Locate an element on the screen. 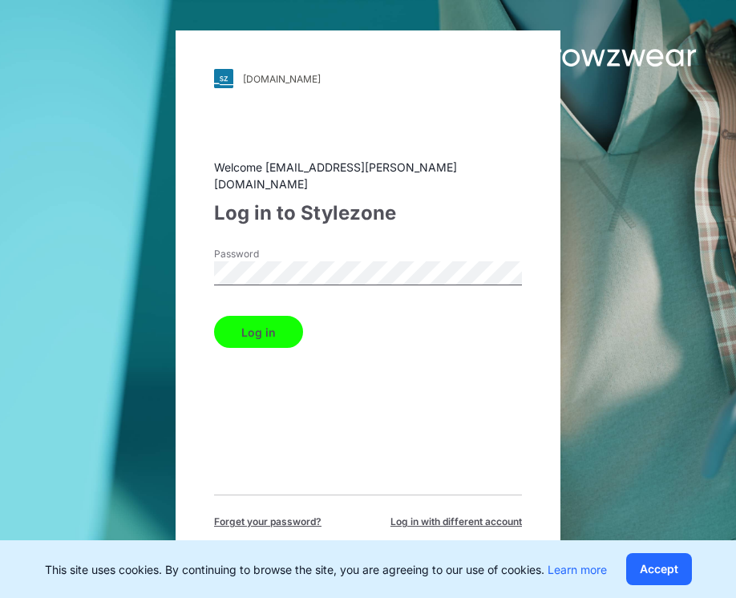 The image size is (736, 598). span: Forget your password? is located at coordinates (268, 522).